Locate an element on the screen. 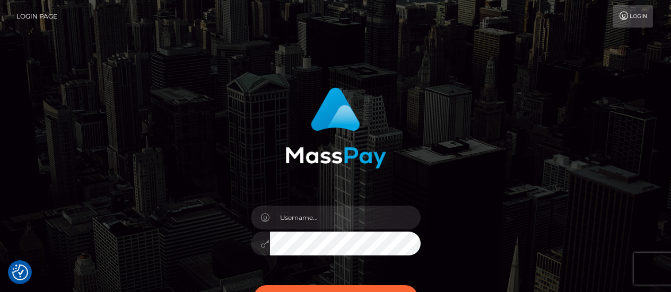 This screenshot has width=671, height=292. input: Username... is located at coordinates (345, 217).